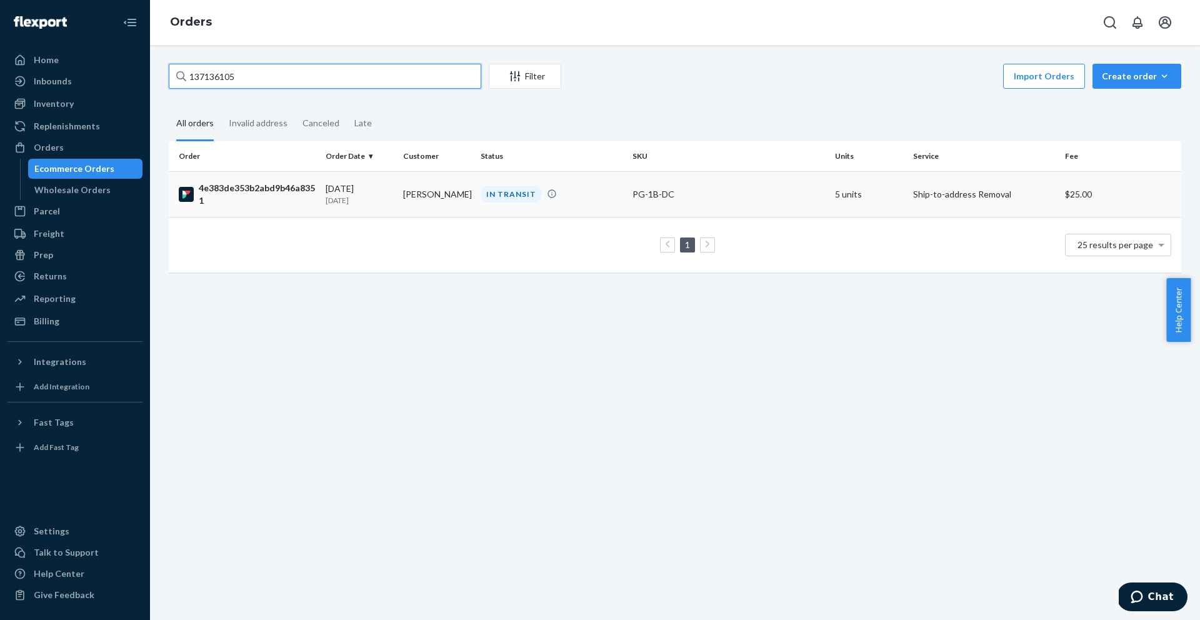  What do you see at coordinates (511, 194) in the screenshot?
I see `div: IN TRANSIT` at bounding box center [511, 194].